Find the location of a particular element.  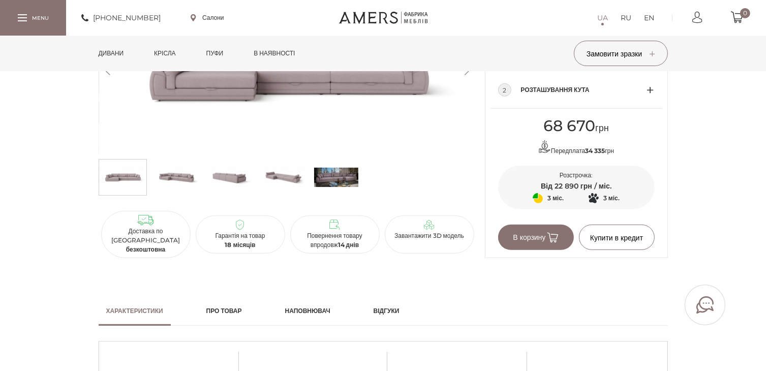

h2: Наповнювач is located at coordinates (308, 311).